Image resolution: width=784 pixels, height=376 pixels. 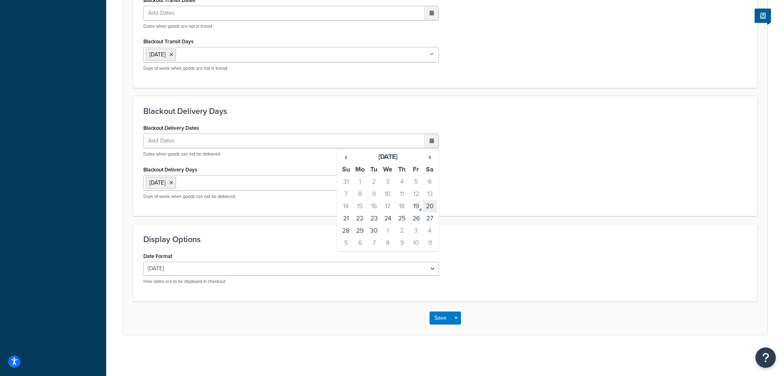 I want to click on th: Tu, so click(x=374, y=169).